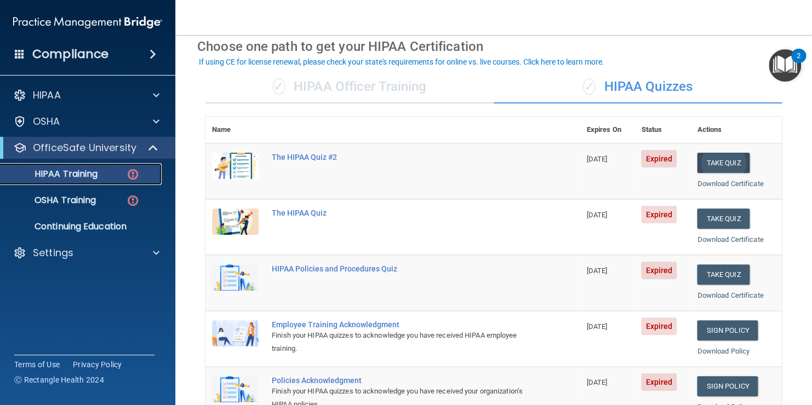 Image resolution: width=812 pixels, height=405 pixels. What do you see at coordinates (398, 342) in the screenshot?
I see `div: Finish your HIPAA quizzes to acknowledge you have received HIPAA employee training.` at bounding box center [398, 342].